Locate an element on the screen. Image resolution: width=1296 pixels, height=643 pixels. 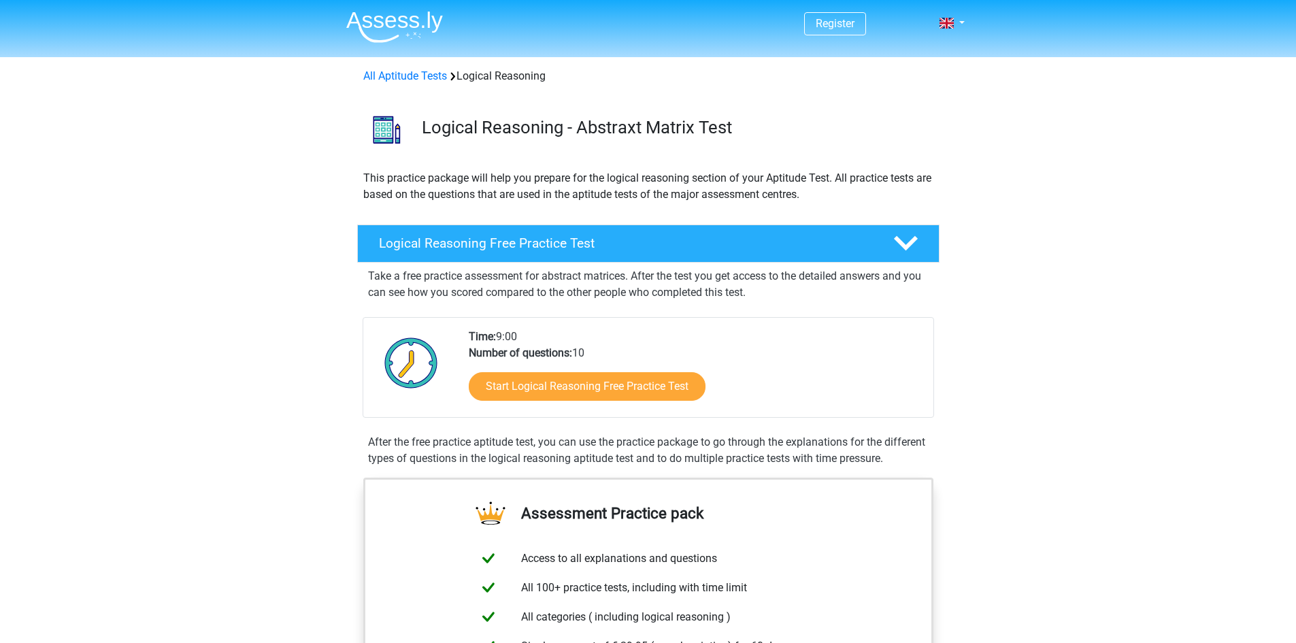
p: Take a free practice assessment for abstract matrices. After the test you get access to the detai... is located at coordinates (648, 284).